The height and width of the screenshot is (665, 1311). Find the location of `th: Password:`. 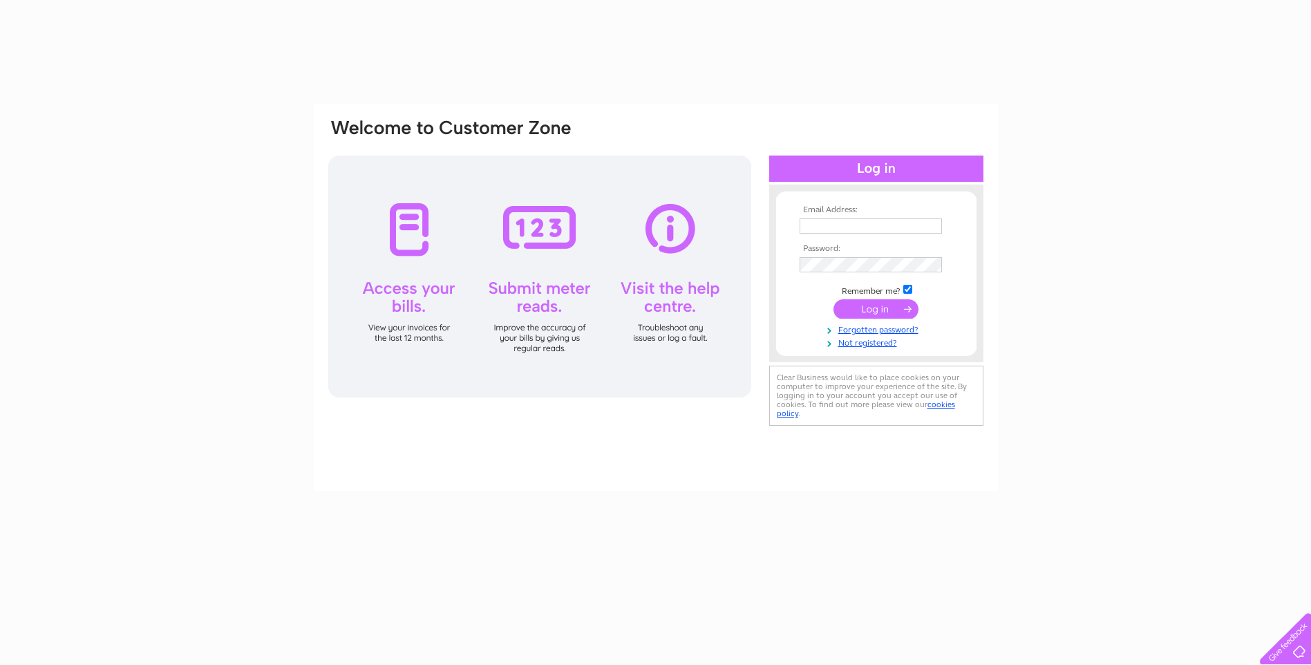

th: Password: is located at coordinates (876, 249).